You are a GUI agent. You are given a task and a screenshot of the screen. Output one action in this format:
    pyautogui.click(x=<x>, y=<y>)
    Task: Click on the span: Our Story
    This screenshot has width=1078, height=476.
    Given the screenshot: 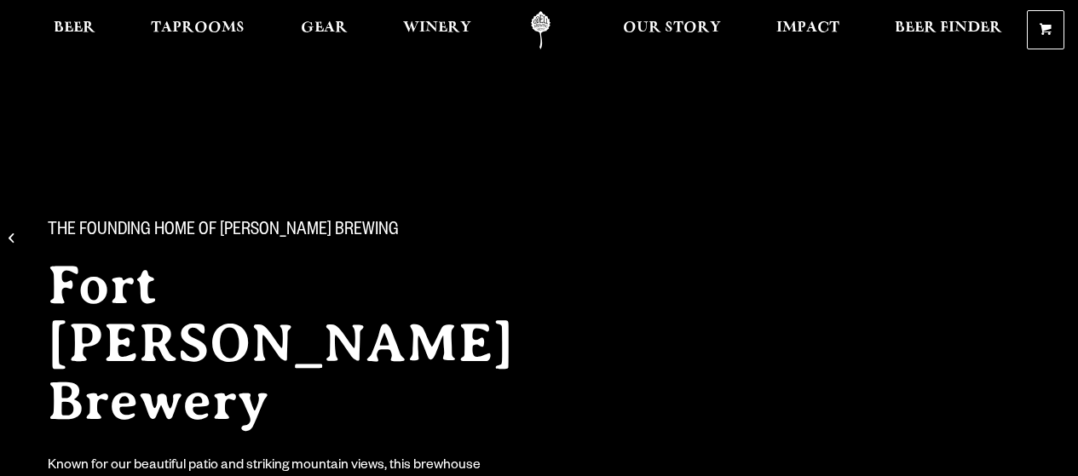 What is the action you would take?
    pyautogui.click(x=672, y=28)
    